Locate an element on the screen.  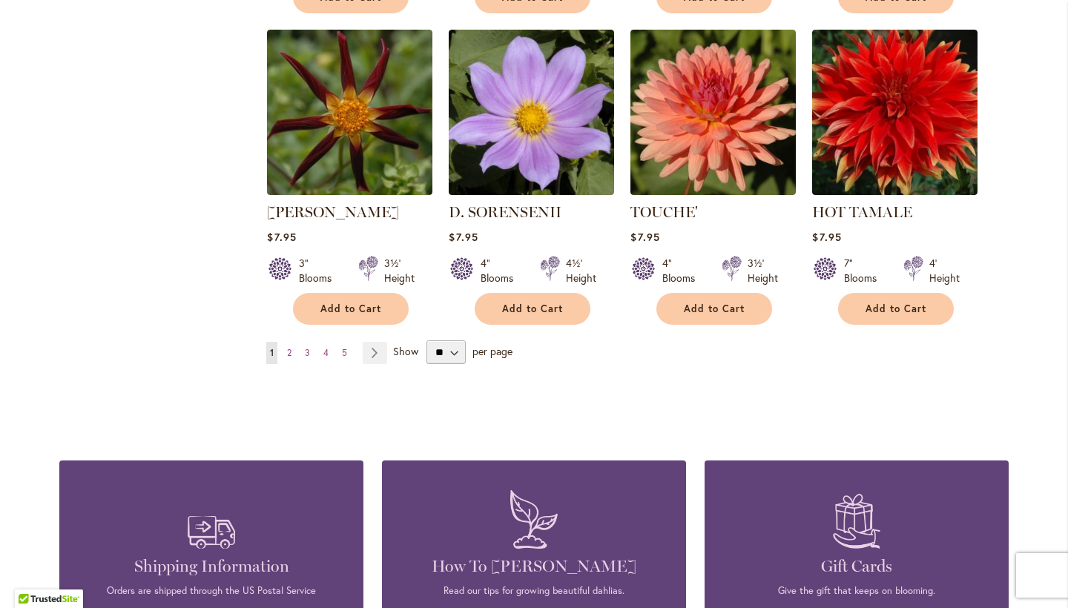
span: 4 is located at coordinates (326, 352).